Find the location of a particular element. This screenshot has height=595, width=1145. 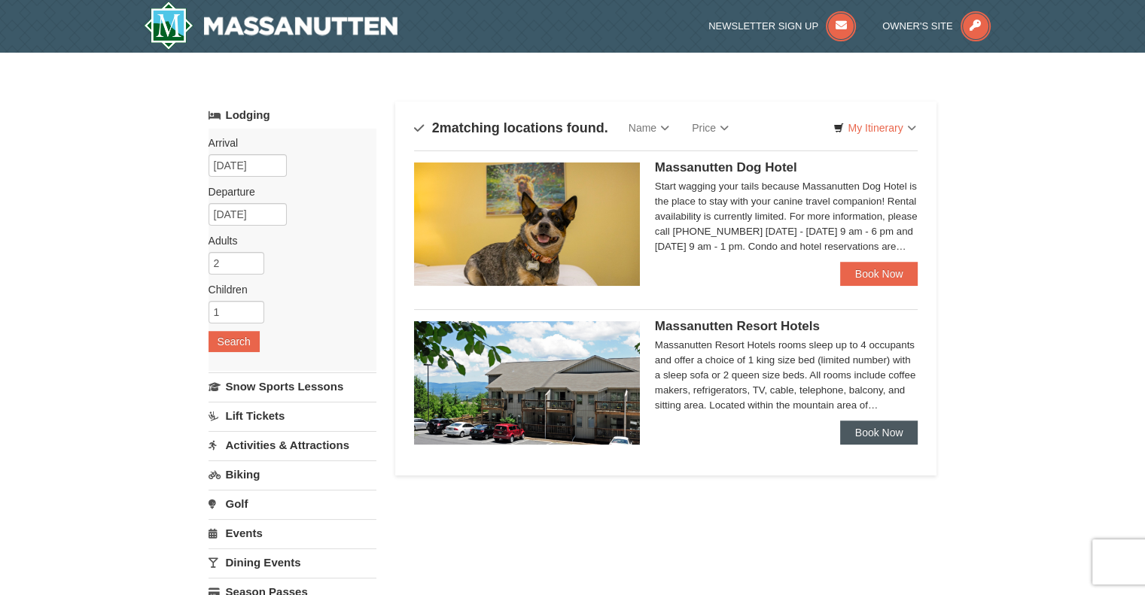

a: Snow Sports Lessons is located at coordinates (292, 386).